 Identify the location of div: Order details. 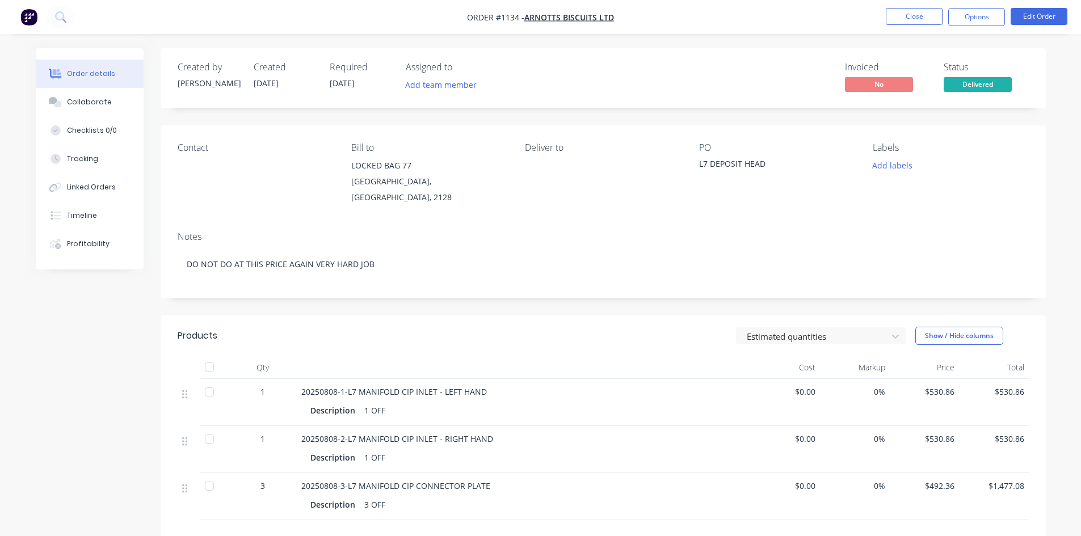
(91, 74).